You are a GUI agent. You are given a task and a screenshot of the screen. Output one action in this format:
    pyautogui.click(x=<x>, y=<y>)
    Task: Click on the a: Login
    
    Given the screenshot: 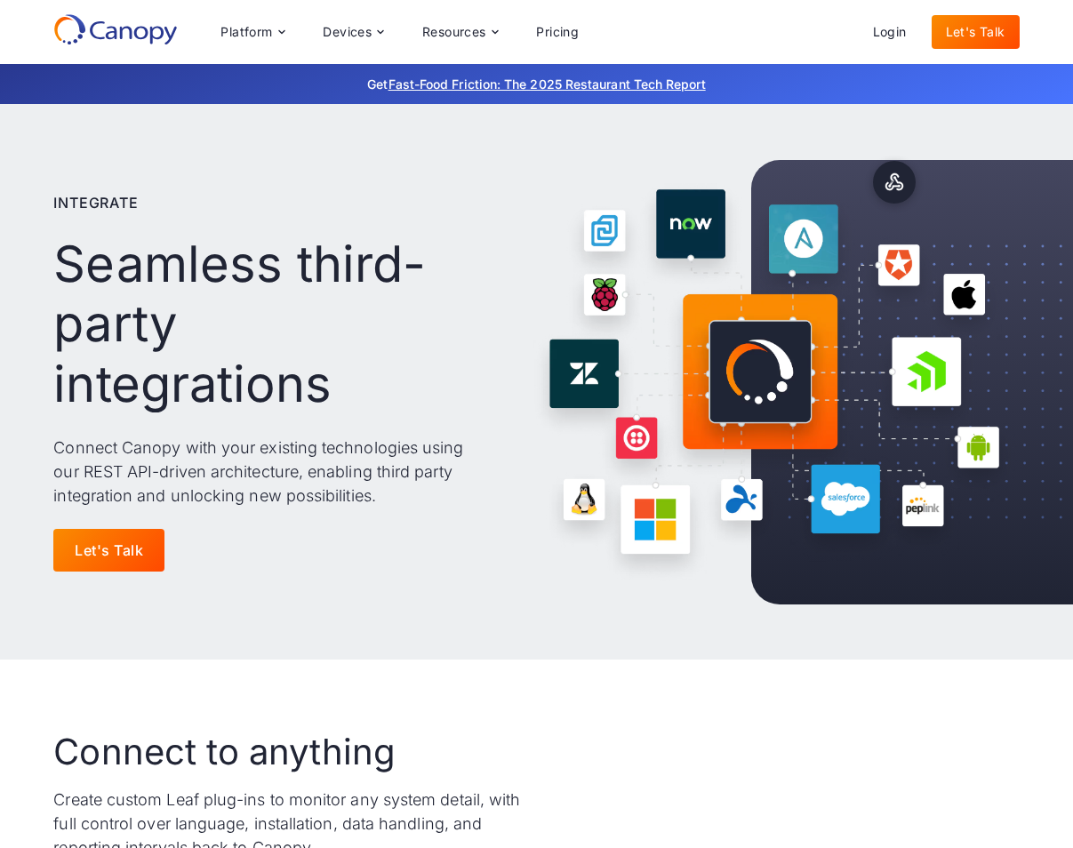 What is the action you would take?
    pyautogui.click(x=890, y=32)
    